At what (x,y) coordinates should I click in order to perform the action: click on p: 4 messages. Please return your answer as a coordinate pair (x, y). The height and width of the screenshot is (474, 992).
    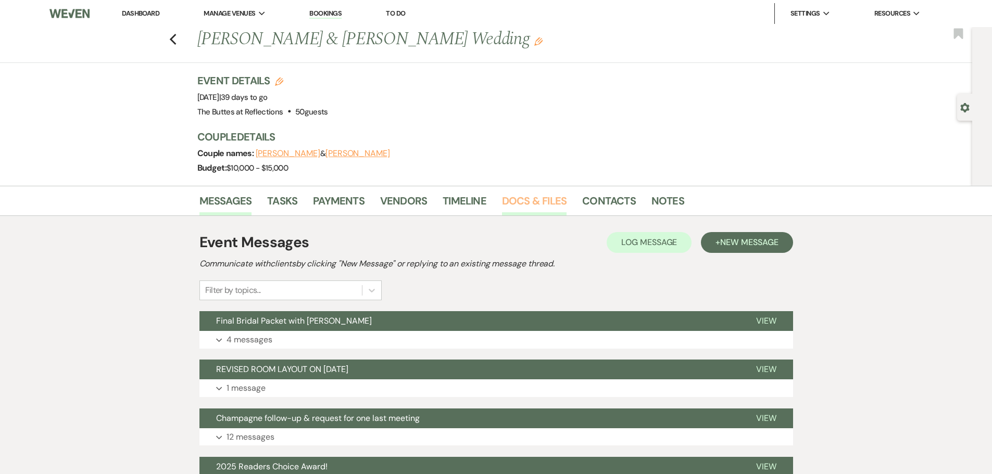
    Looking at the image, I should click on (249, 340).